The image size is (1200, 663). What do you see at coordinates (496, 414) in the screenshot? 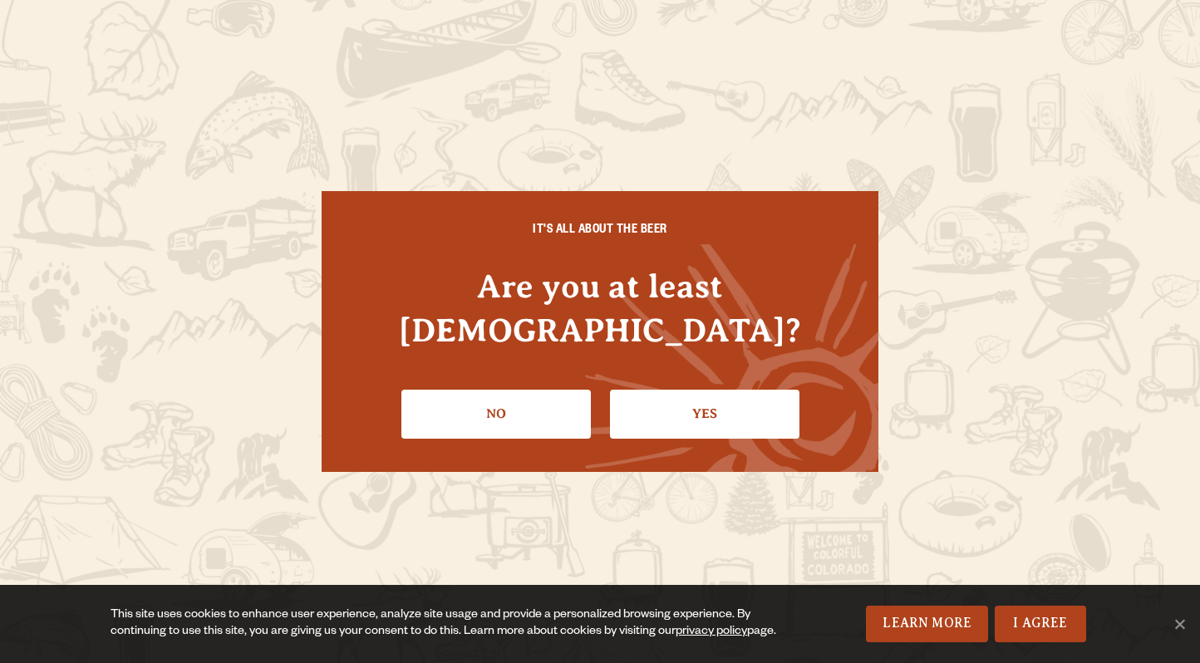
I see `a: No` at bounding box center [496, 414].